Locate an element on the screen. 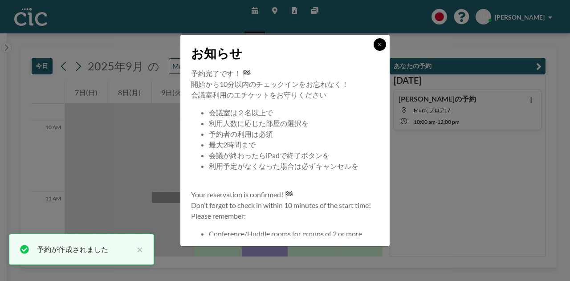 Image resolution: width=570 pixels, height=281 pixels. span: Conference/Huddle rooms for groups of 2 or more is located at coordinates (286, 233).